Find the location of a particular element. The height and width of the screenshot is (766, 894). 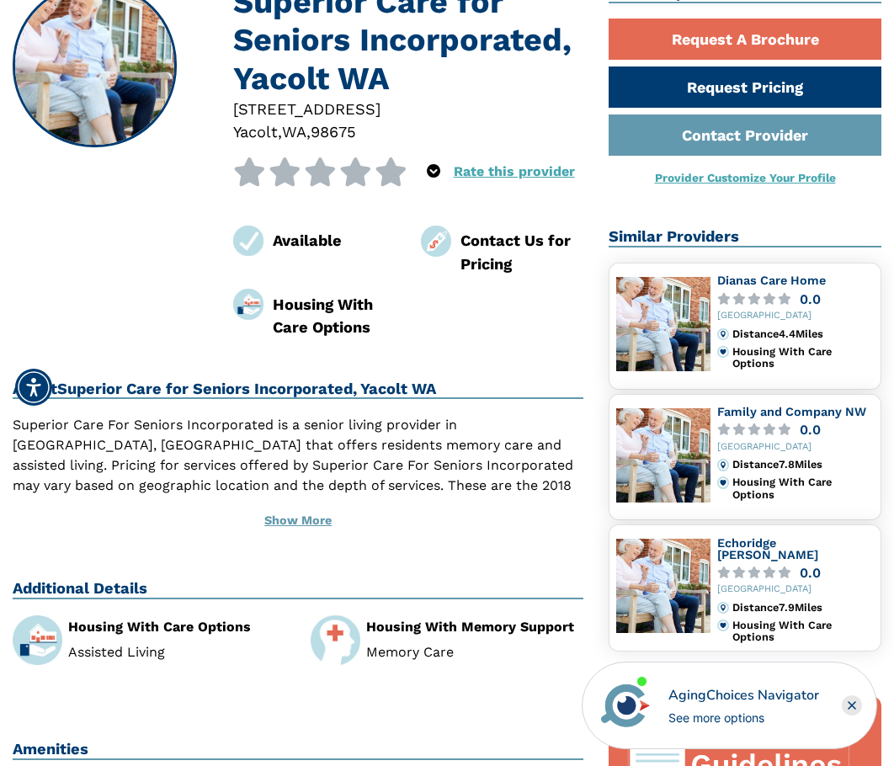

h2: About Superior Care for Seniors Incorporated, Yacolt WA is located at coordinates (298, 390).